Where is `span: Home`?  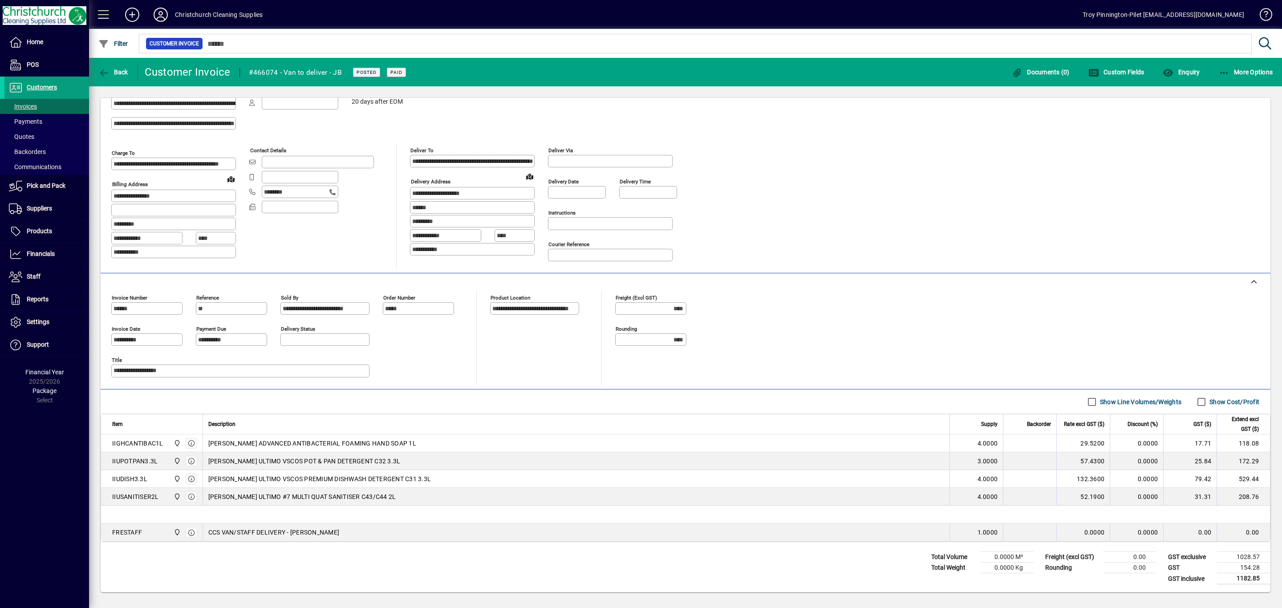
span: Home is located at coordinates (35, 42).